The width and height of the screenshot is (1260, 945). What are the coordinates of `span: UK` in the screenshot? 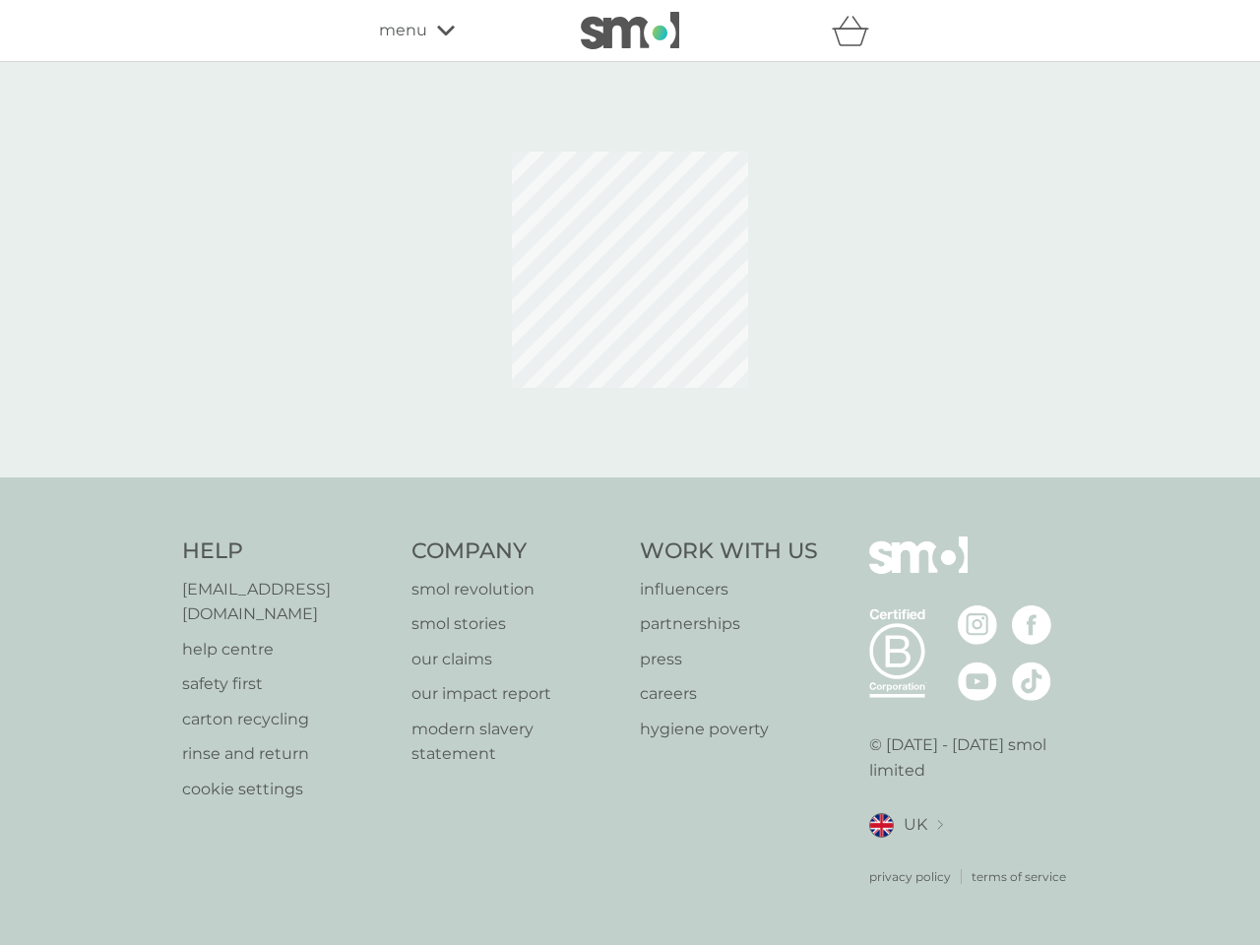 It's located at (915, 825).